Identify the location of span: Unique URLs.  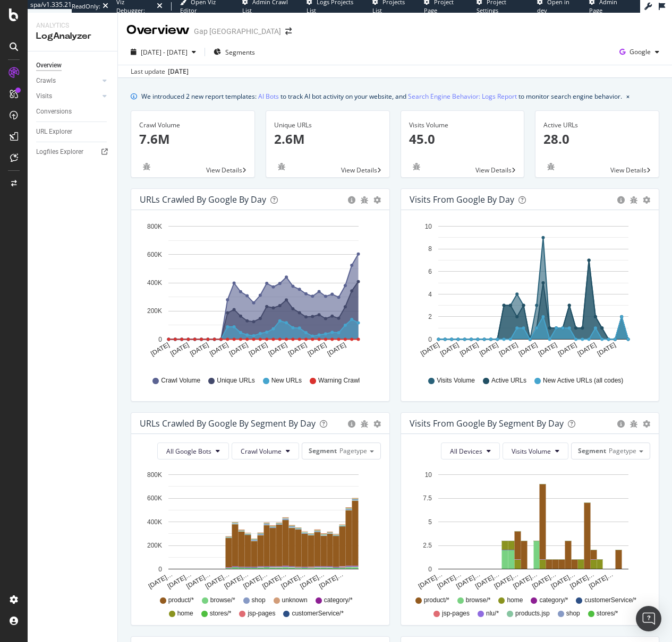
(235, 381).